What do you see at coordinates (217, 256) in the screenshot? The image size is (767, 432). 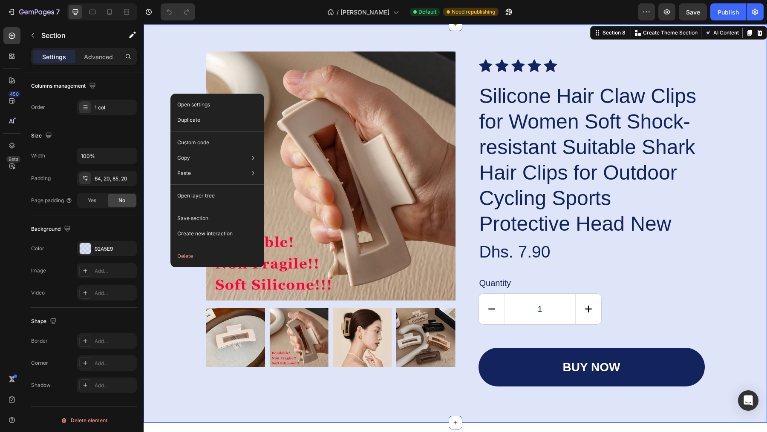 I see `button: Delete` at bounding box center [217, 256].